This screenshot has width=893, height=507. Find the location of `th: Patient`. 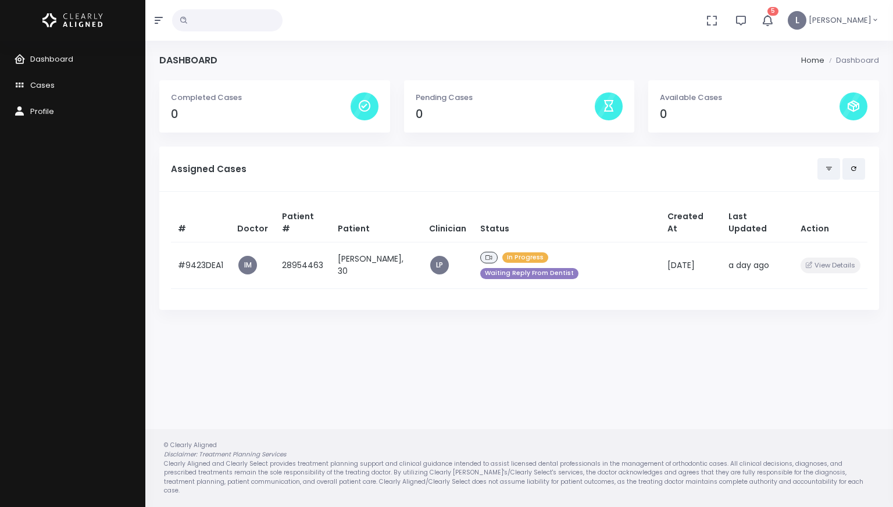

th: Patient is located at coordinates (376, 223).